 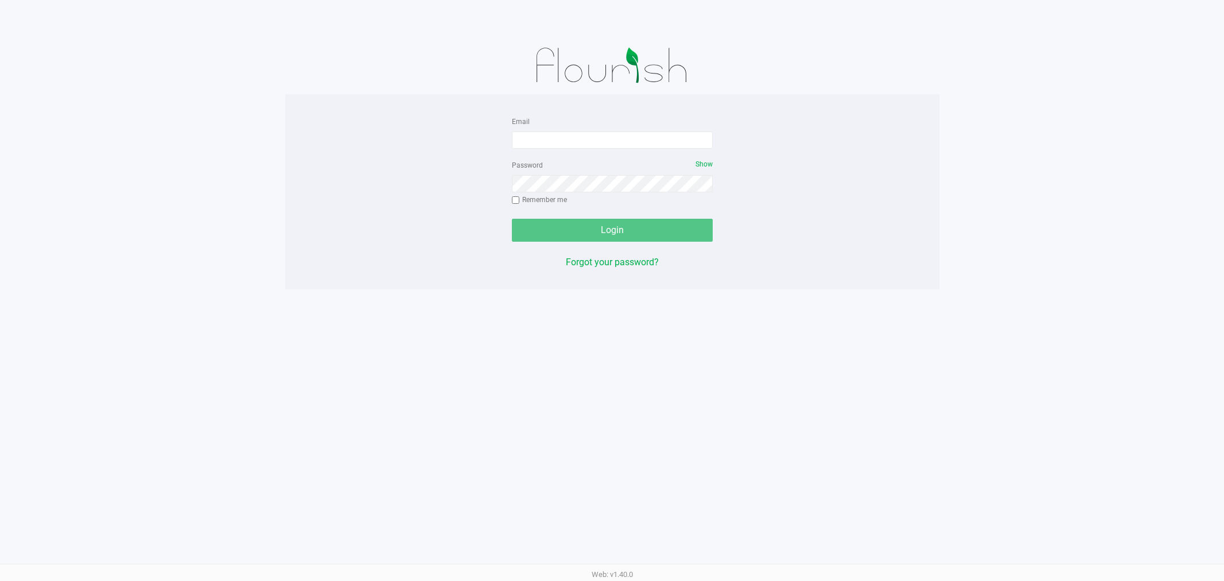 What do you see at coordinates (528, 165) in the screenshot?
I see `label: Password` at bounding box center [528, 165].